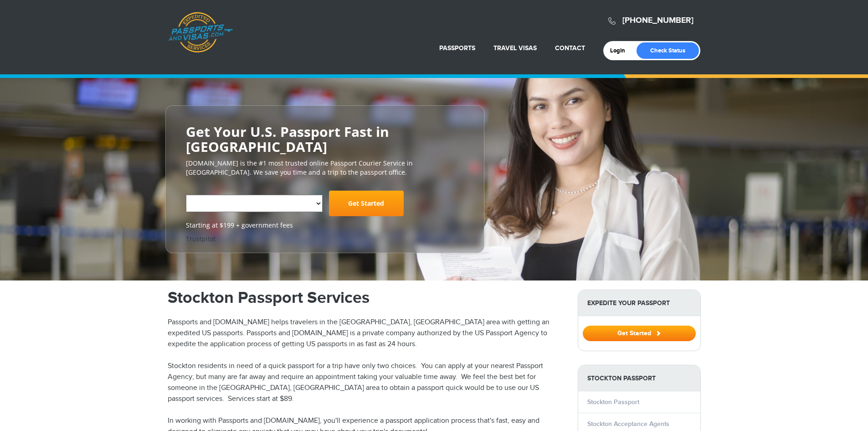  Describe the element at coordinates (639, 333) in the screenshot. I see `button: Get Started` at that location.